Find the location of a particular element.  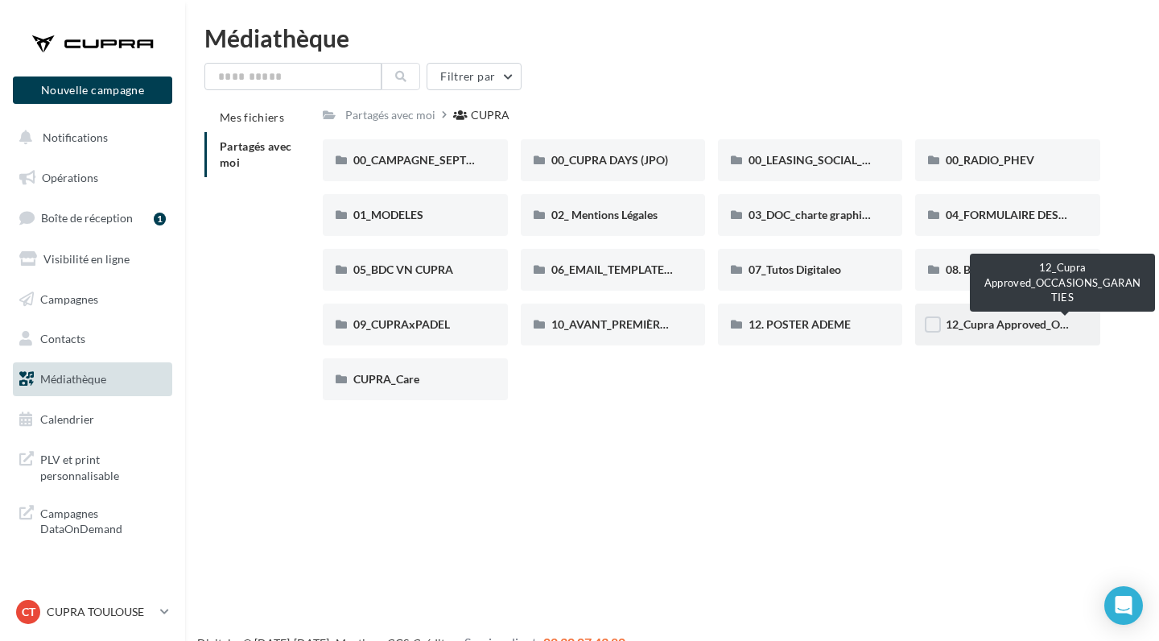

div: CUPRA is located at coordinates (490, 115).